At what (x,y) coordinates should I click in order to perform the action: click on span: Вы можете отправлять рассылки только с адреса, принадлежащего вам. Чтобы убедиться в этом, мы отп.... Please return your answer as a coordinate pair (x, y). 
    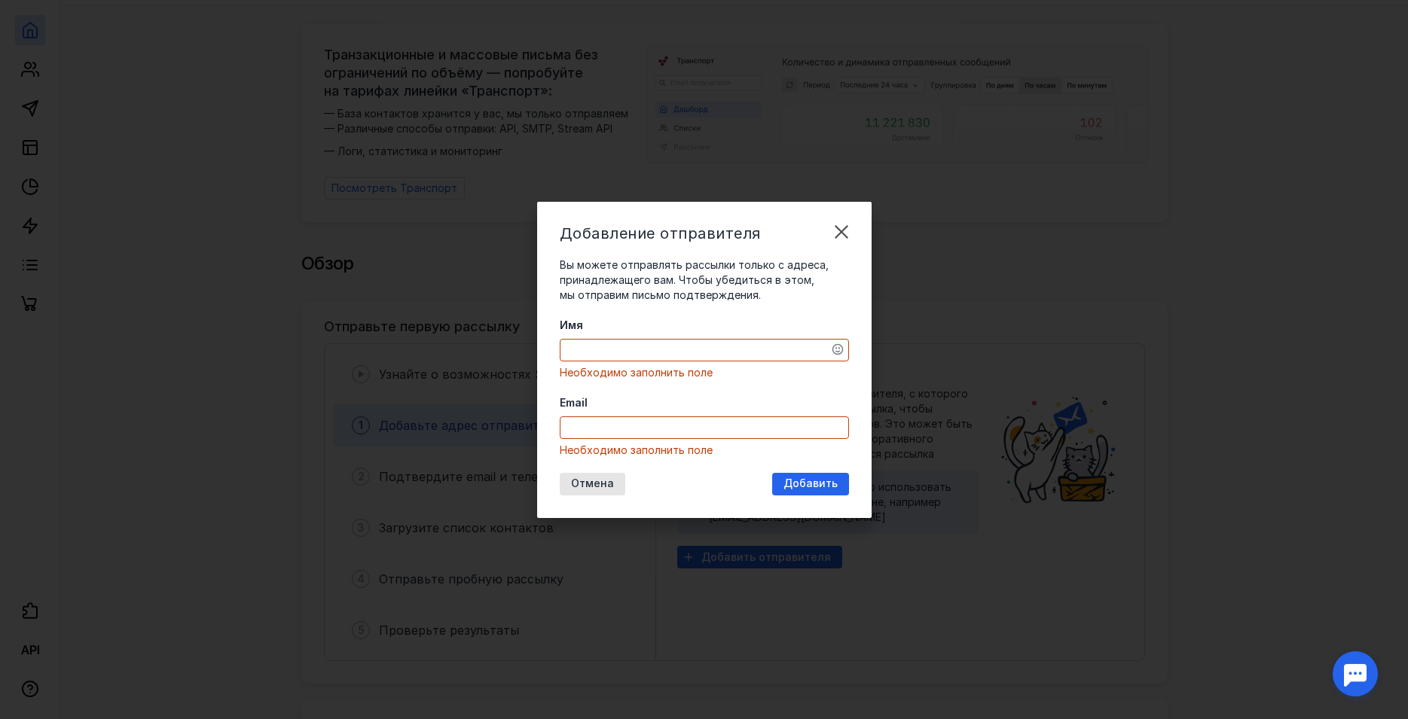
    Looking at the image, I should click on (694, 279).